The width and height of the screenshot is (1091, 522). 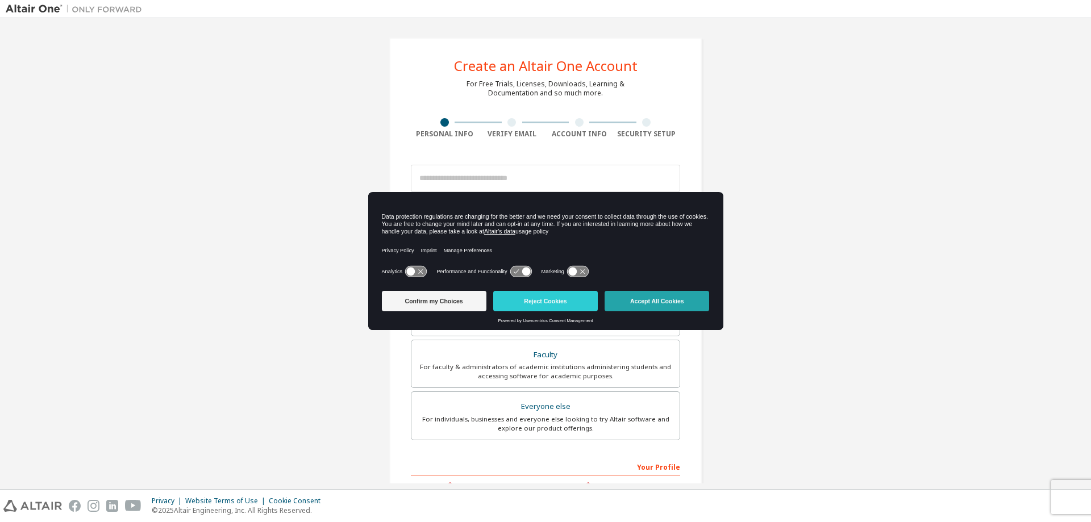 I want to click on div: Everyone else, so click(x=546, y=407).